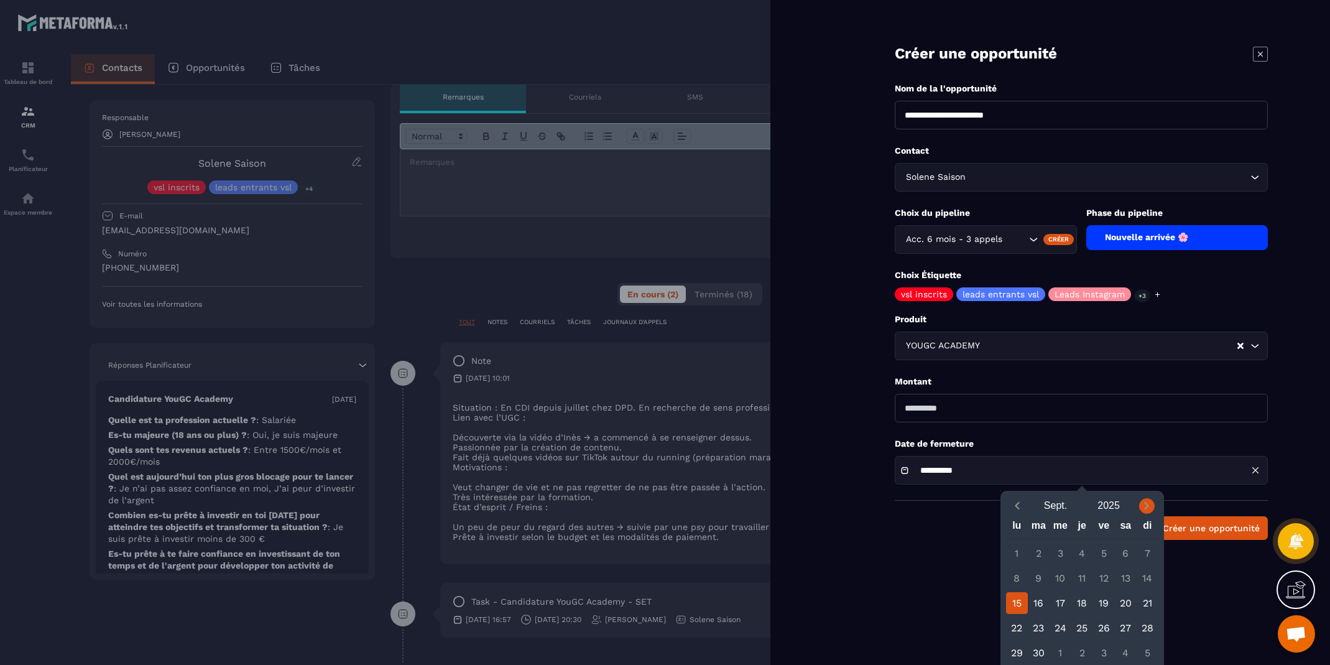 The height and width of the screenshot is (665, 1330). Describe the element at coordinates (1089, 294) in the screenshot. I see `p: Leads Instagram` at that location.